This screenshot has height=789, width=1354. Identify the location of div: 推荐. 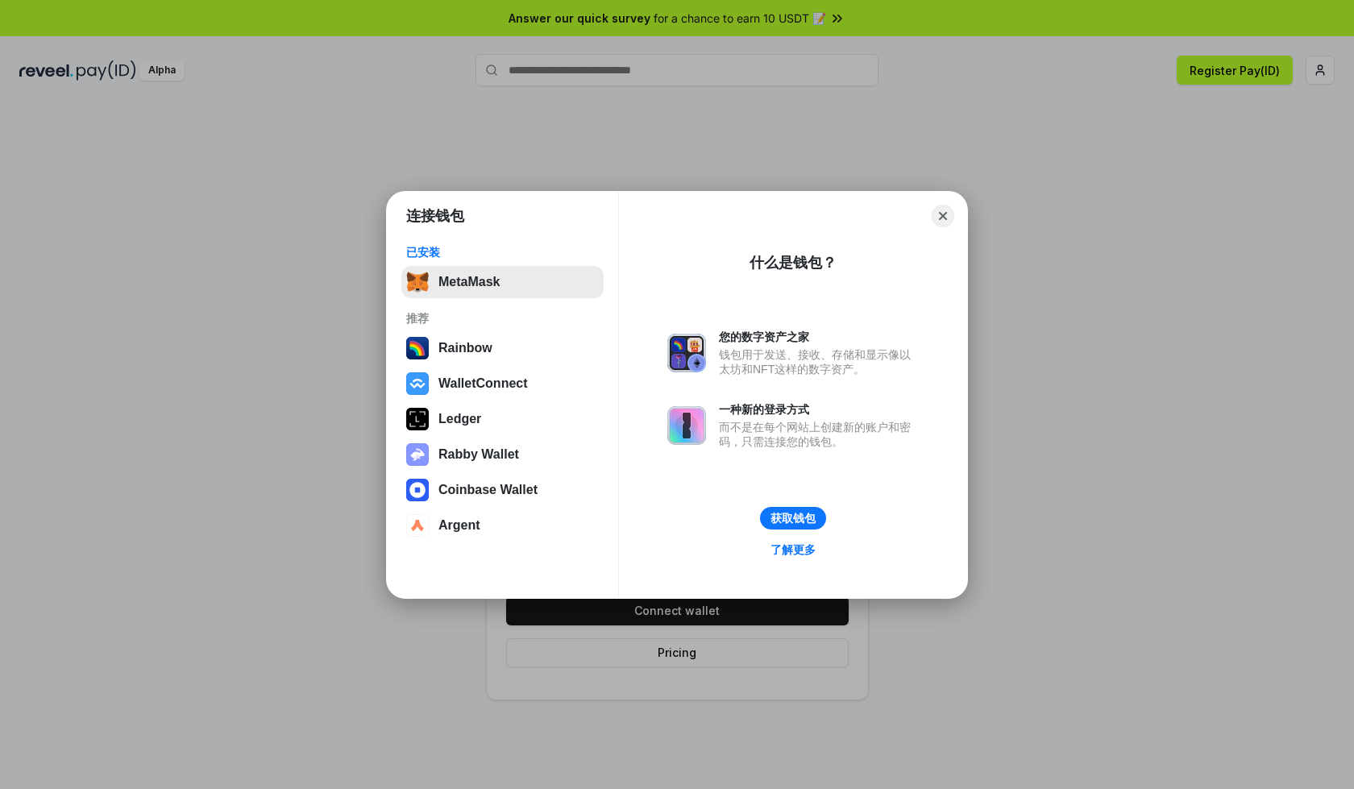
(502, 318).